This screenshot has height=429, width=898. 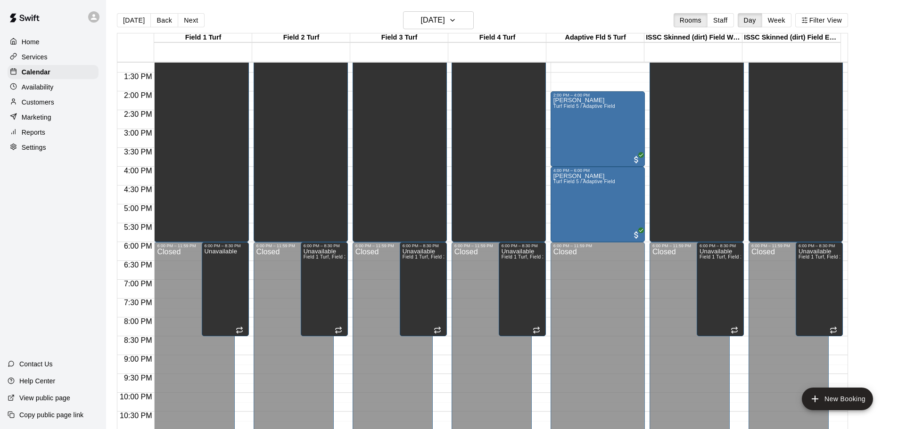 What do you see at coordinates (691, 20) in the screenshot?
I see `button: Rooms` at bounding box center [691, 20].